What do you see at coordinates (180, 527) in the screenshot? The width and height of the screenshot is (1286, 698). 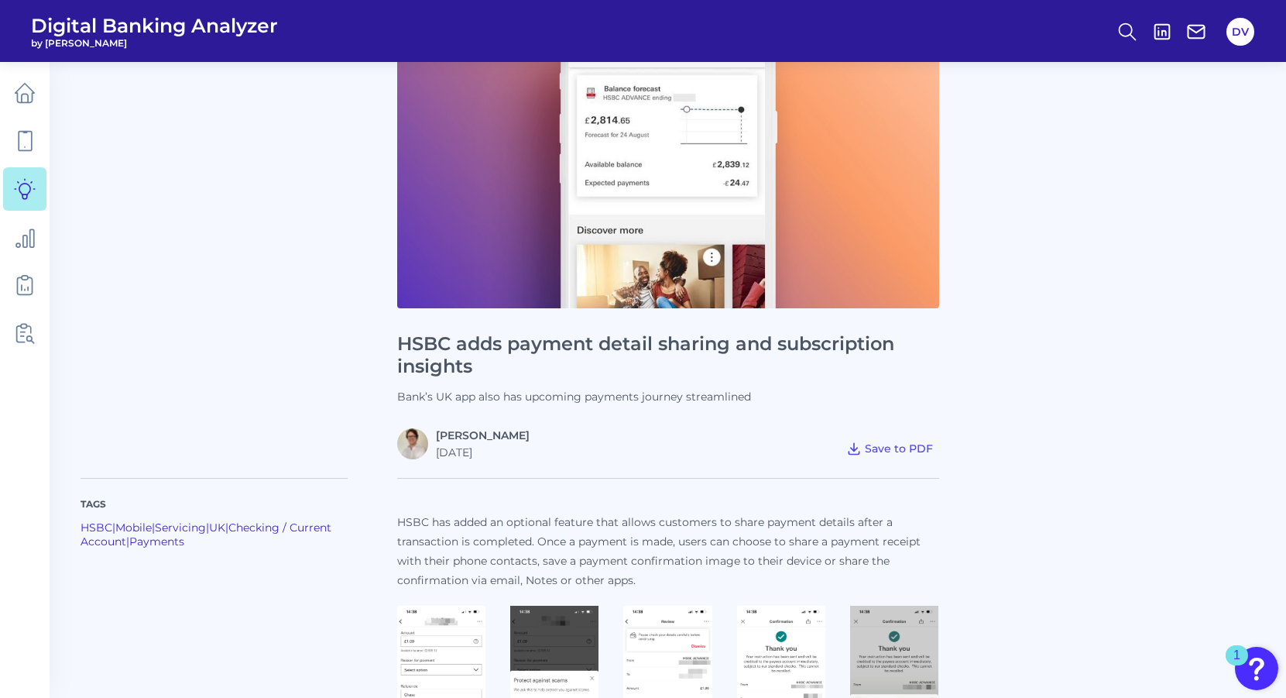 I see `a: Servicing` at bounding box center [180, 527].